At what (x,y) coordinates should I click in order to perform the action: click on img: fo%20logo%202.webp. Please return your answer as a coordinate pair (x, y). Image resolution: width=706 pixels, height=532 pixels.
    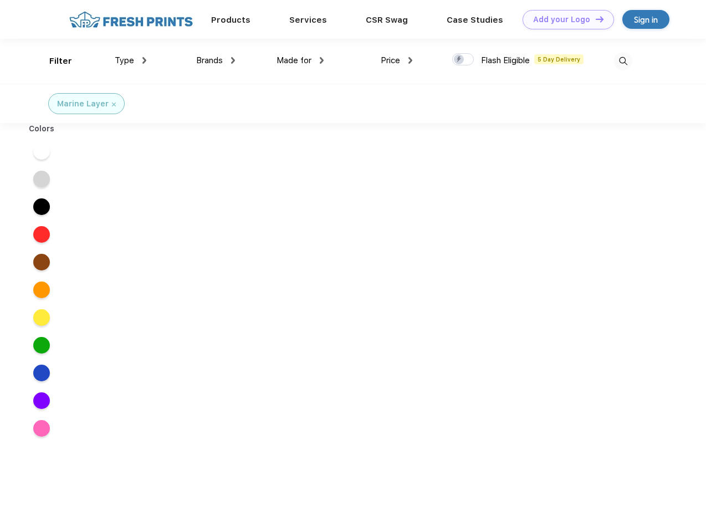
    Looking at the image, I should click on (131, 19).